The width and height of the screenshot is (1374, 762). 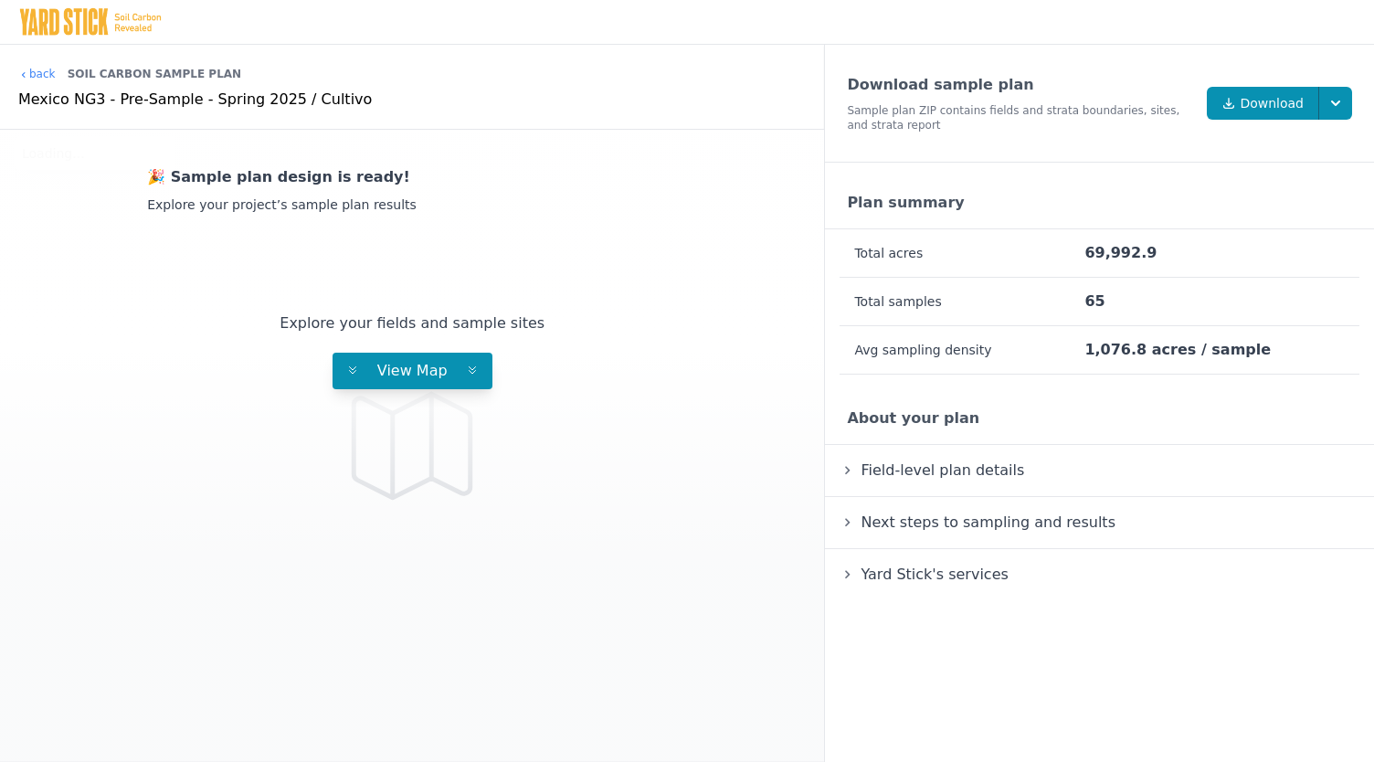 What do you see at coordinates (154, 74) in the screenshot?
I see `div: Soil Carbon Sample Plan` at bounding box center [154, 74].